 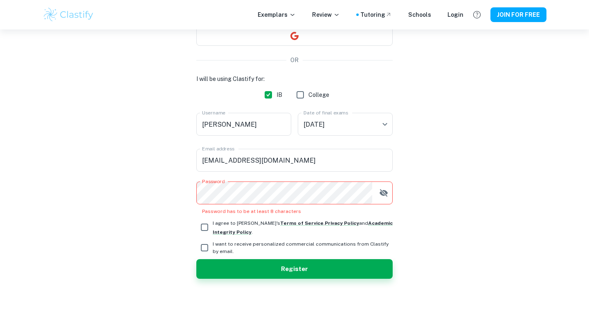 What do you see at coordinates (302, 223) in the screenshot?
I see `strong: Terms of Service` at bounding box center [302, 223].